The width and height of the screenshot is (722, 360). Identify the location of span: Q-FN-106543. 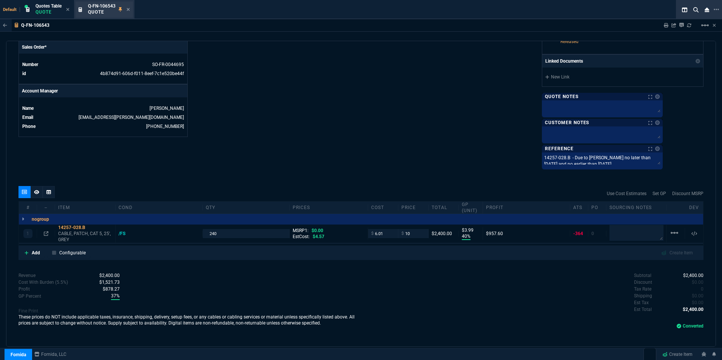
(102, 6).